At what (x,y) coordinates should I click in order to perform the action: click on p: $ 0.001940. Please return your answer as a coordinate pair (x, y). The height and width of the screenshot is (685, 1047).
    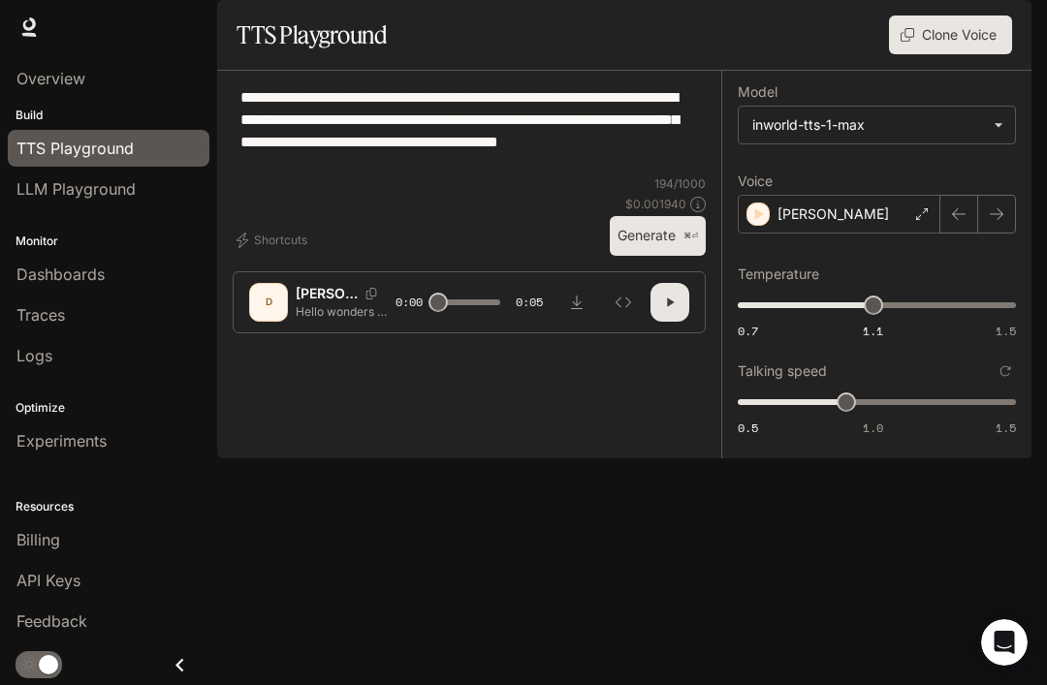
    Looking at the image, I should click on (655, 204).